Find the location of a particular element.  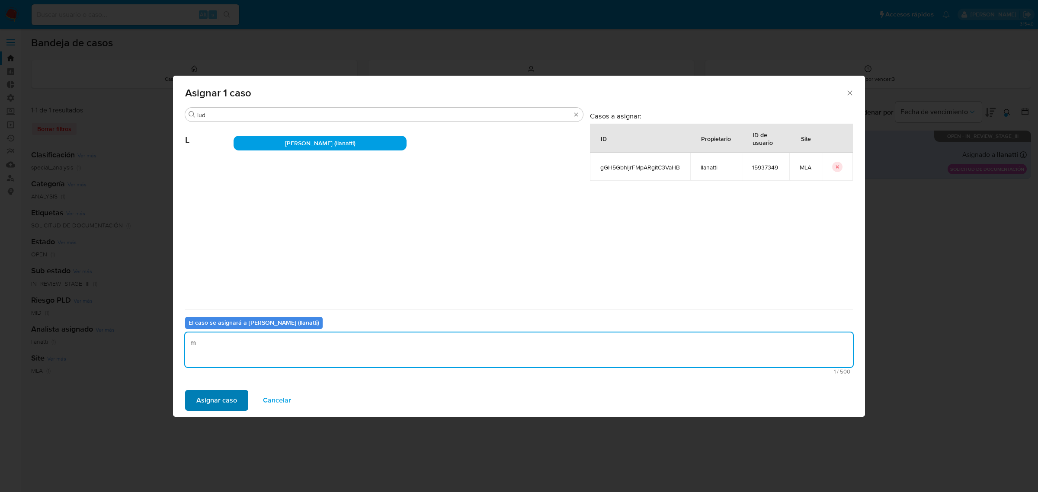

span: L is located at coordinates (209, 134).